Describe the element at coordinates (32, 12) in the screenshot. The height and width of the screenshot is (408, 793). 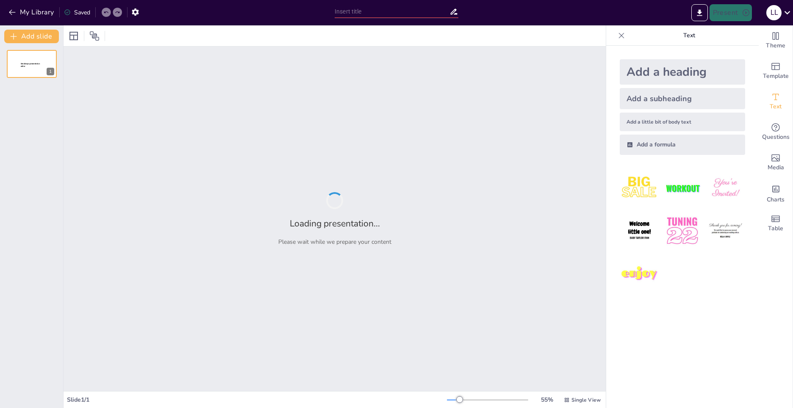
I see `button: My Library` at that location.